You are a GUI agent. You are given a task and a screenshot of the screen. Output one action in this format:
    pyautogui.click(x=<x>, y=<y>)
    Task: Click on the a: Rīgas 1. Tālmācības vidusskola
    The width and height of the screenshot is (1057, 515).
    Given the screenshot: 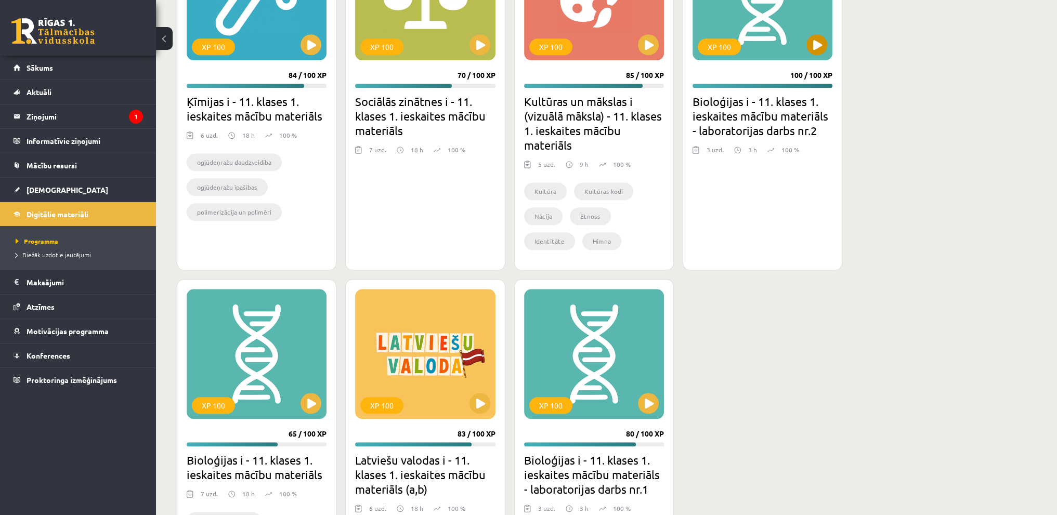 What is the action you would take?
    pyautogui.click(x=53, y=31)
    